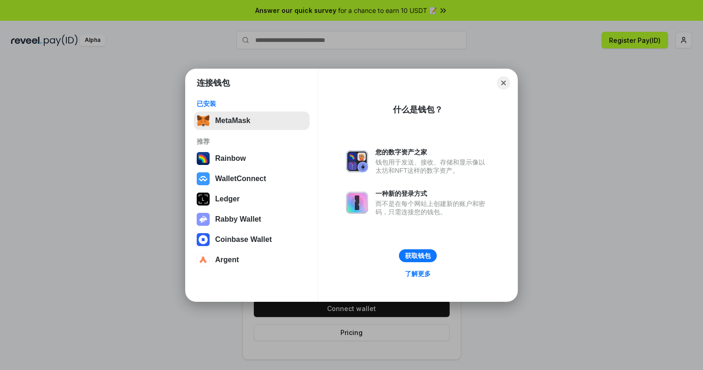 This screenshot has width=703, height=370. What do you see at coordinates (238, 219) in the screenshot?
I see `div: Rabby Wallet` at bounding box center [238, 219].